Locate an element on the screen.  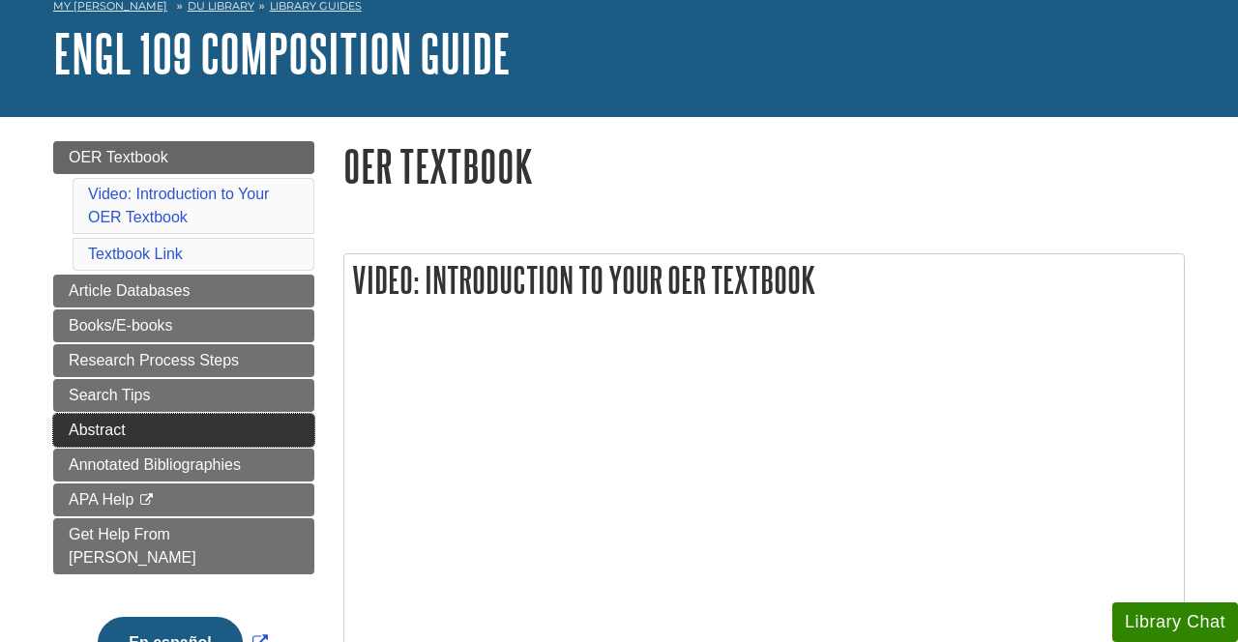
button: Library Chat is located at coordinates (1176, 622).